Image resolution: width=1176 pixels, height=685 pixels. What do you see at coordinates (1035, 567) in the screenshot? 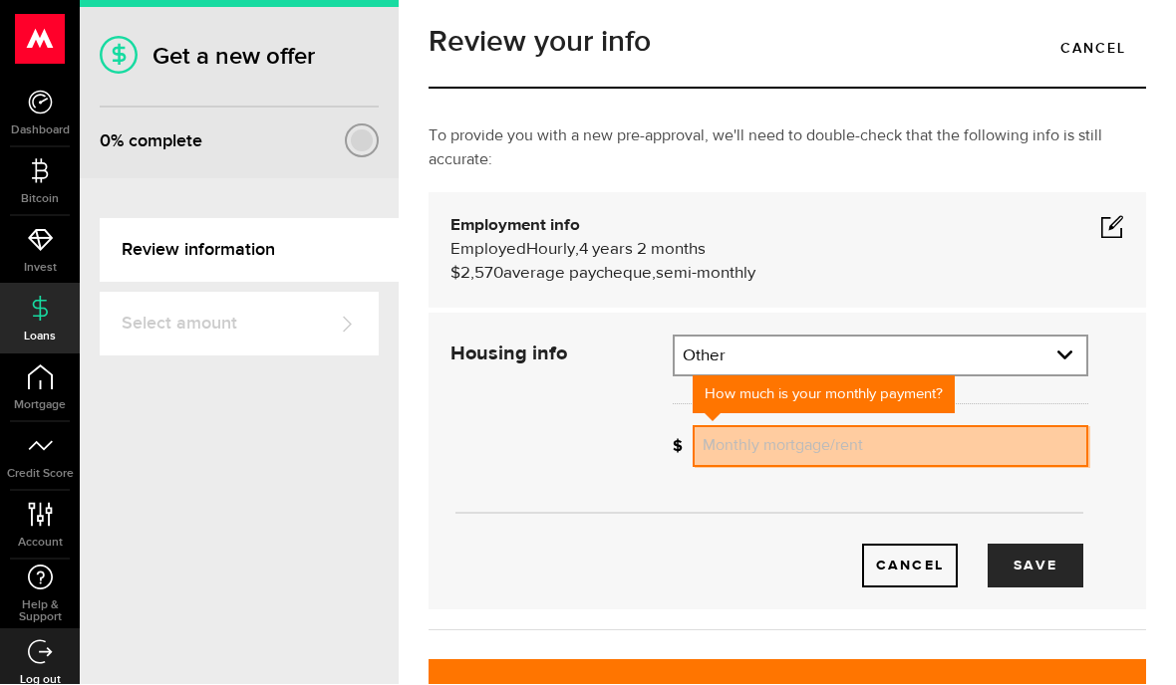
I see `button: Save` at bounding box center [1035, 567].